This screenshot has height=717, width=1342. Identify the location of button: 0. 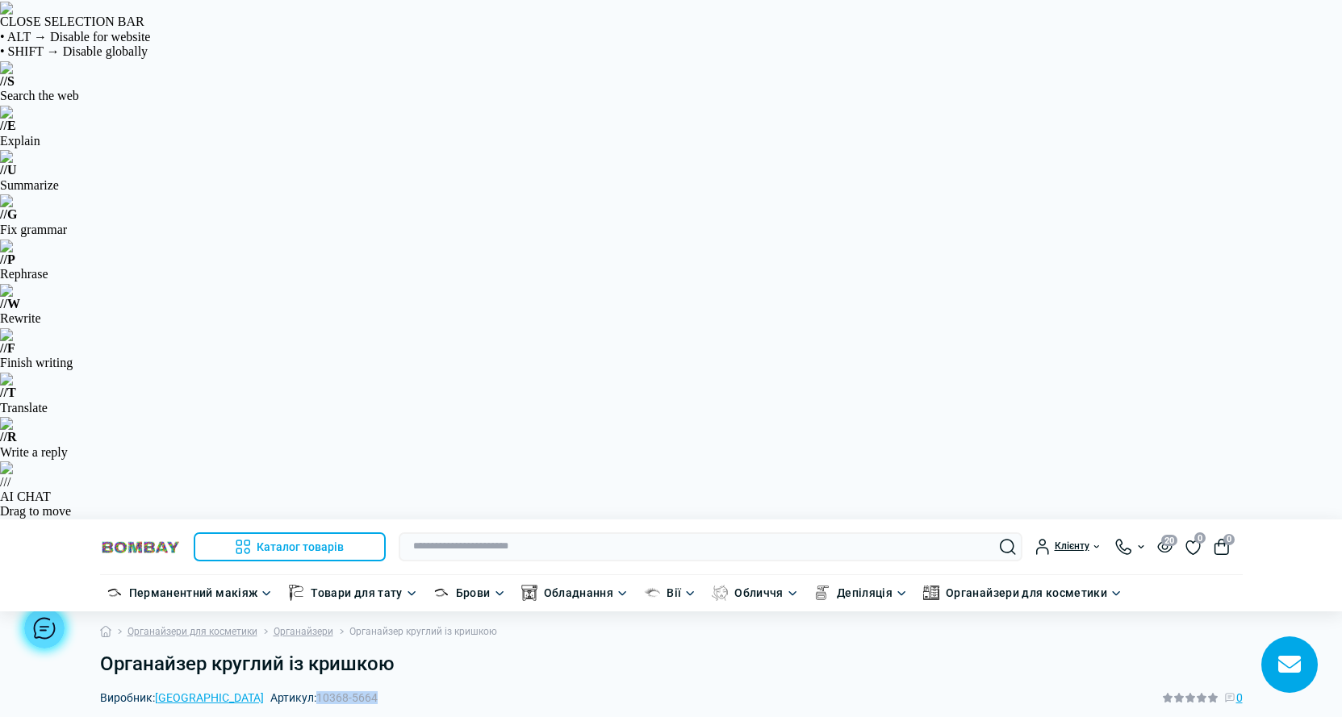
(1222, 547).